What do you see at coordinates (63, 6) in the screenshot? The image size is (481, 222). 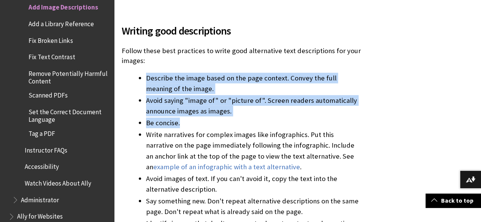 I see `span: Add Image Descriptions` at bounding box center [63, 6].